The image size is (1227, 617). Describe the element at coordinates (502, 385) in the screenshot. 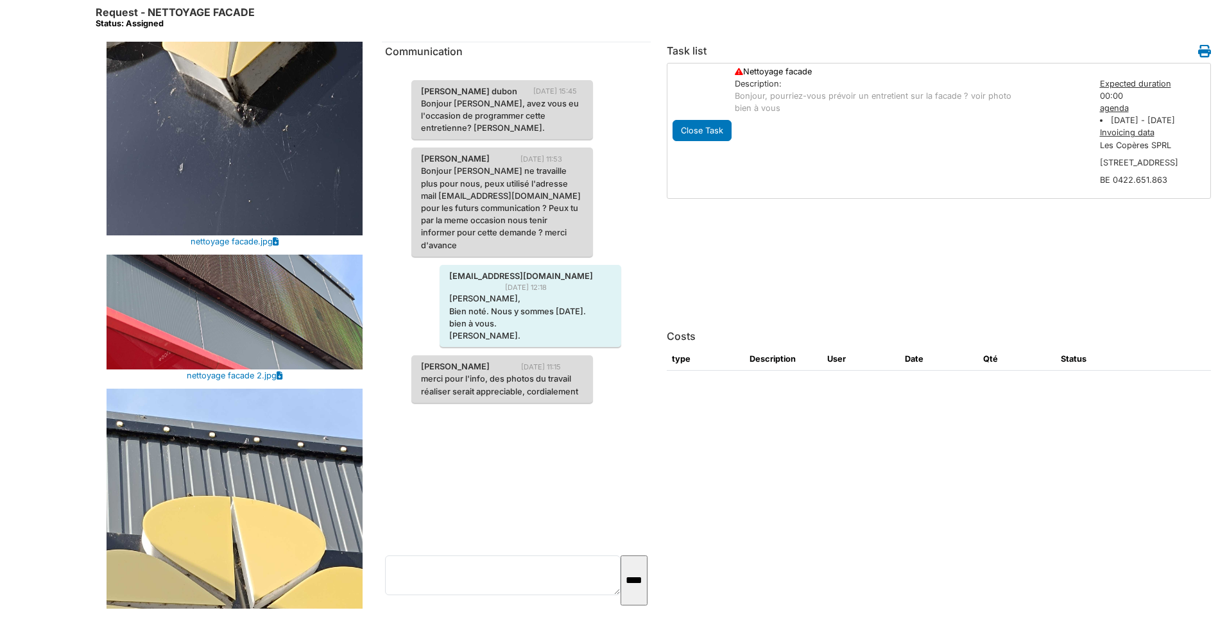

I see `p: merci pour l'info, des photos du travail réaliser serait appreciable, cordialement` at that location.